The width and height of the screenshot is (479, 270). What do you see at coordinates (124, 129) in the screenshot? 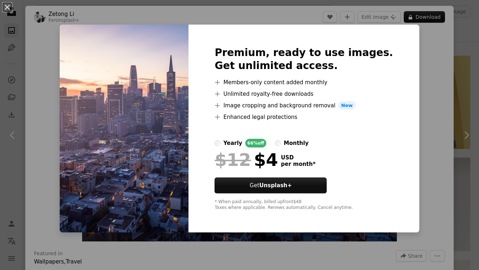
I see `img: premium_photo-1680582107403-04dfac02efc3` at bounding box center [124, 129].